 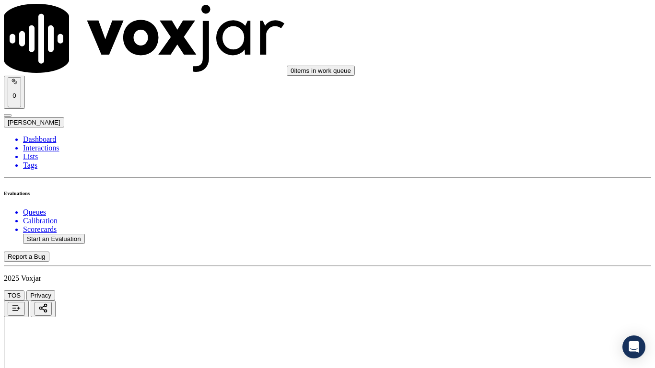 What do you see at coordinates (337, 157) in the screenshot?
I see `li: Lists` at bounding box center [337, 157].